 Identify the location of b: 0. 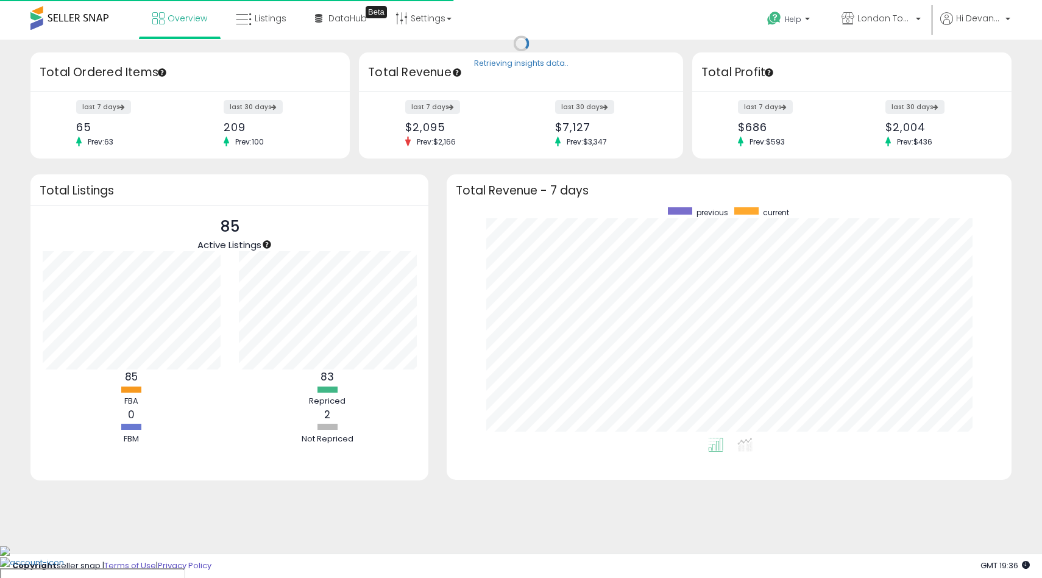
(131, 414).